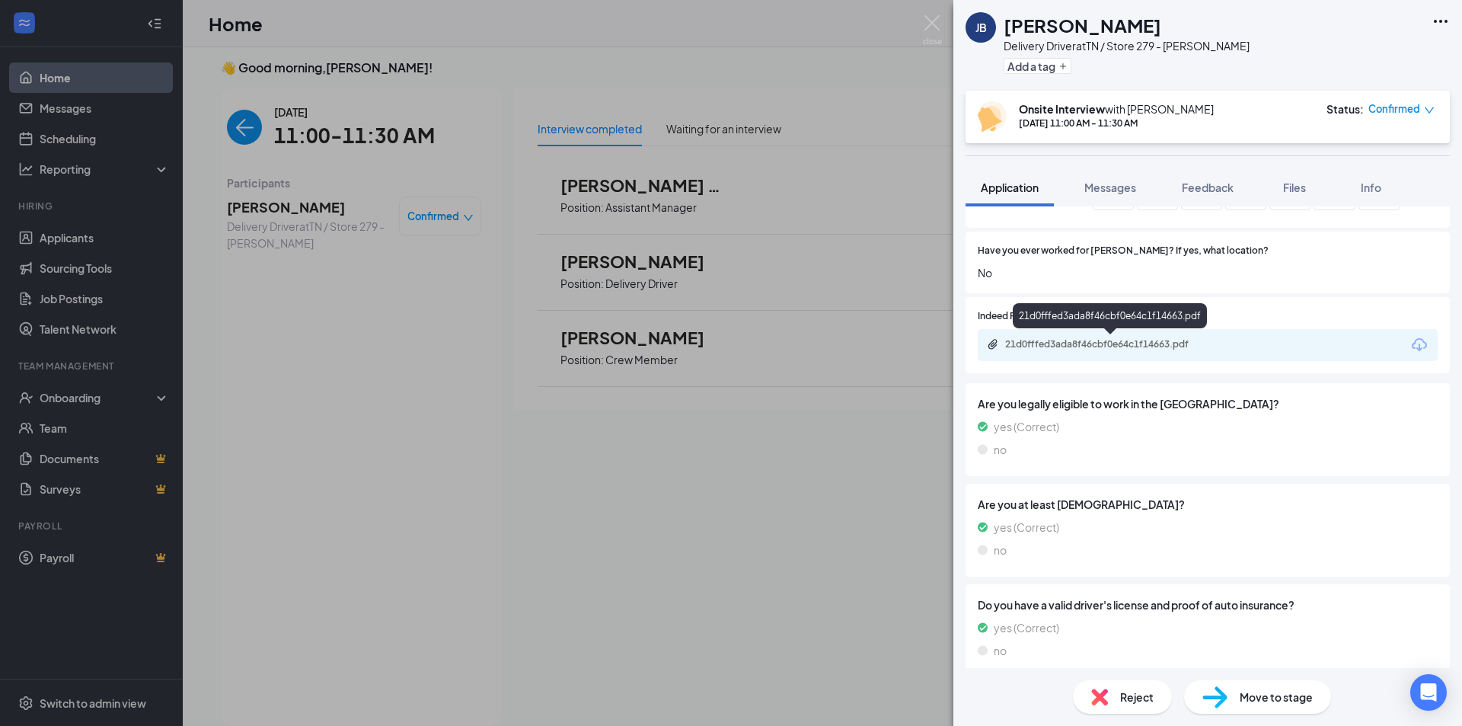 This screenshot has width=1462, height=726. I want to click on span: Confirmed, so click(1394, 109).